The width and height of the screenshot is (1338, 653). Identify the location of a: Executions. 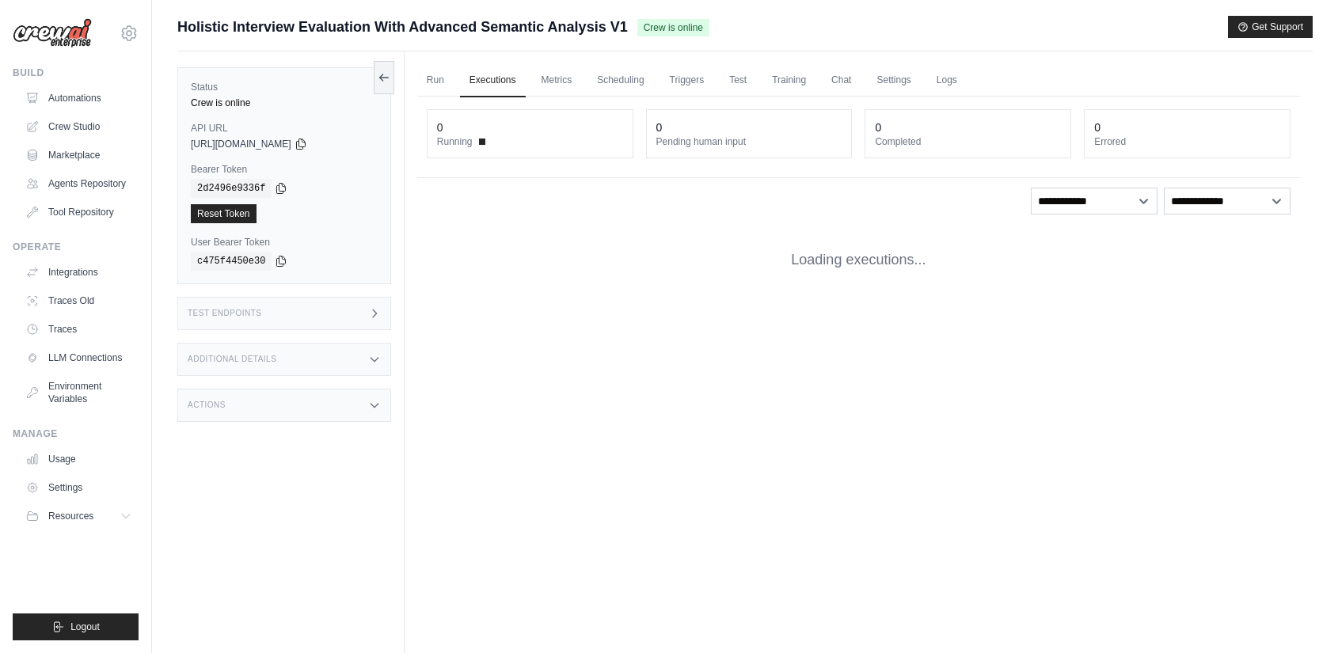
(493, 81).